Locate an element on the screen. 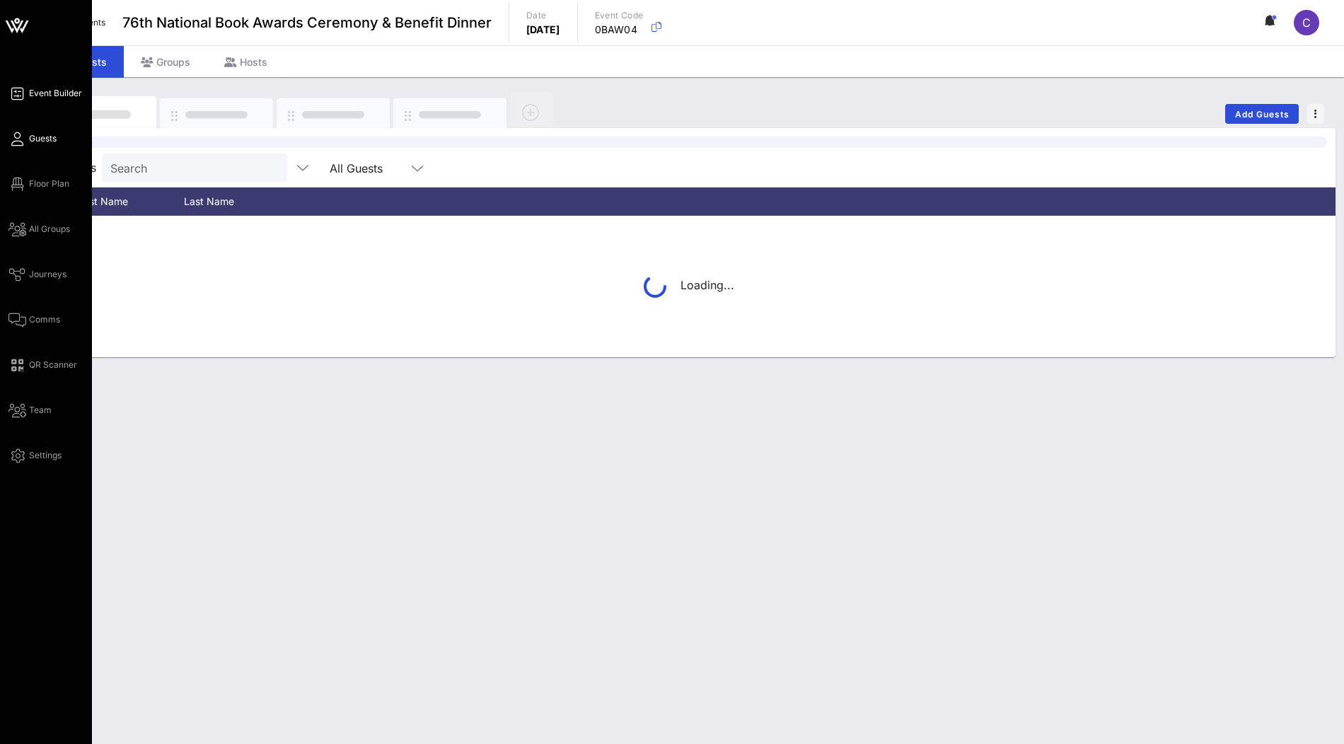  div: Groups is located at coordinates (166, 62).